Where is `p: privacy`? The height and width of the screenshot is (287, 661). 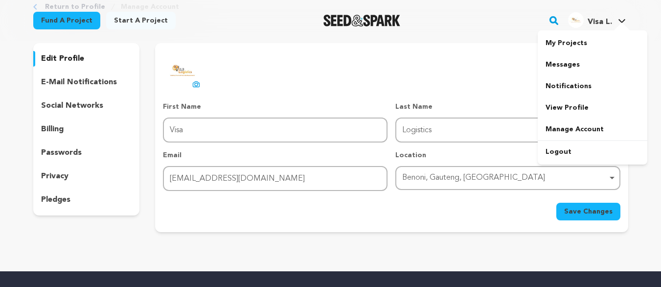 p: privacy is located at coordinates (55, 176).